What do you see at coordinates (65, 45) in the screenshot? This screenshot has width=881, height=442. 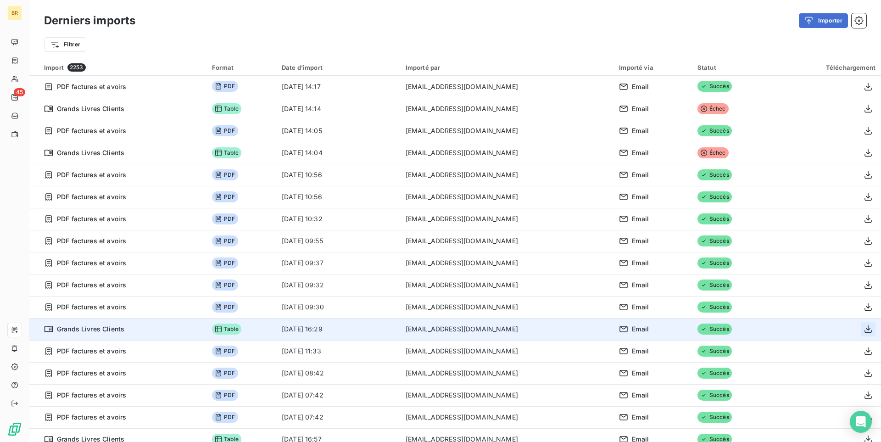 I see `button: Filtrer` at bounding box center [65, 45].